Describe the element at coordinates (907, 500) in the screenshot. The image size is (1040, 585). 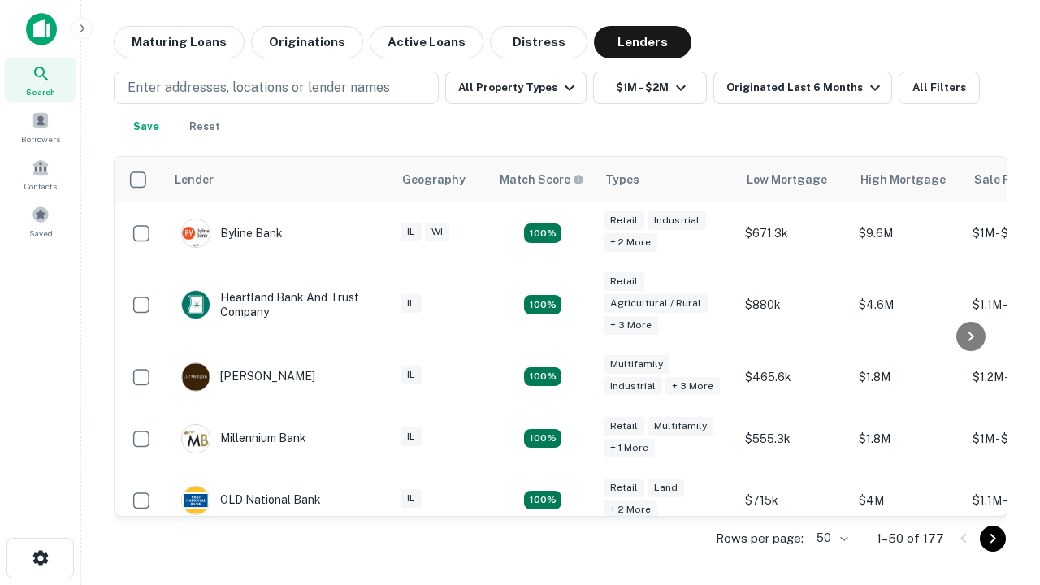
I see `td: $4M` at that location.